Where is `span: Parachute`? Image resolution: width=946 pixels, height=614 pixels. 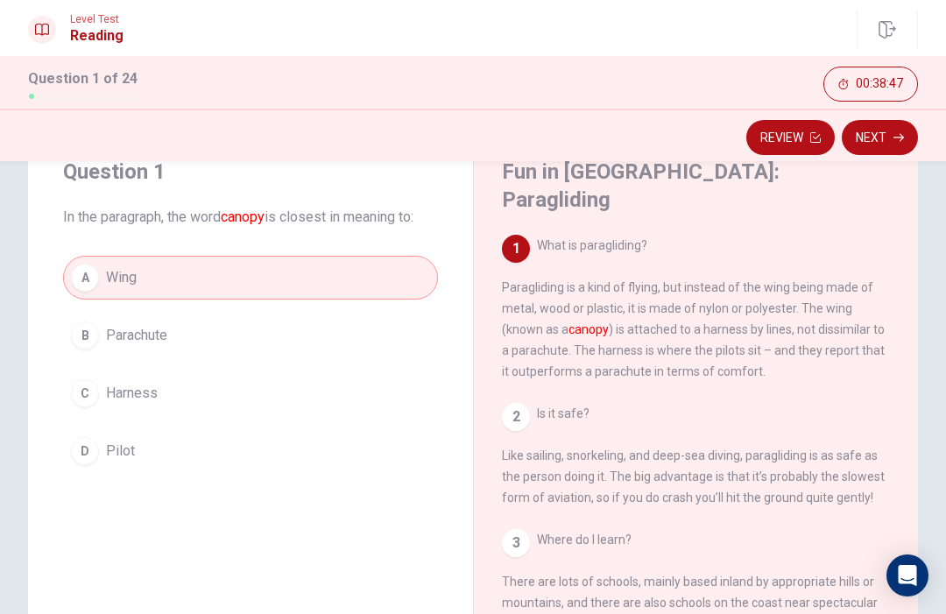 span: Parachute is located at coordinates (137, 336).